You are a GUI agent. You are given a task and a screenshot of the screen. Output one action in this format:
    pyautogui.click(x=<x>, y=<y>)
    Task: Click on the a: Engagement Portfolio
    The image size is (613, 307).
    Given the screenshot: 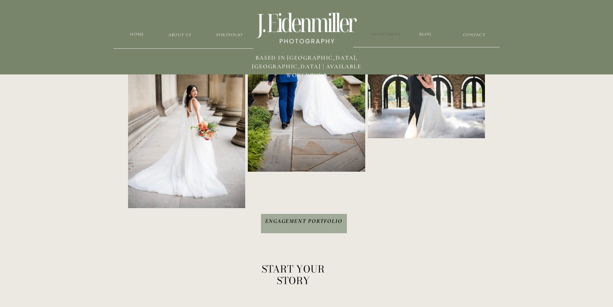 What is the action you would take?
    pyautogui.click(x=304, y=225)
    